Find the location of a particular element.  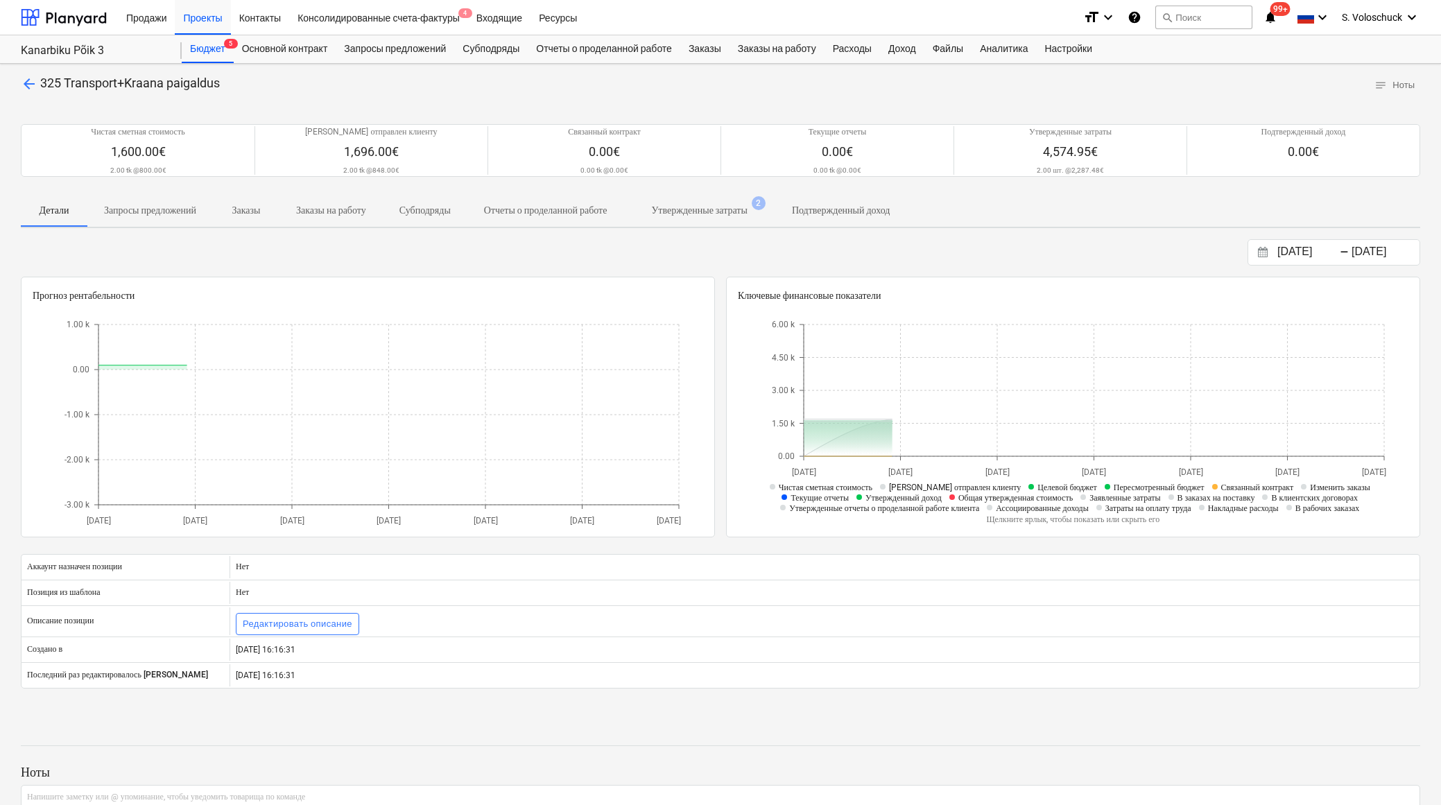

span: 2 is located at coordinates (759, 203).